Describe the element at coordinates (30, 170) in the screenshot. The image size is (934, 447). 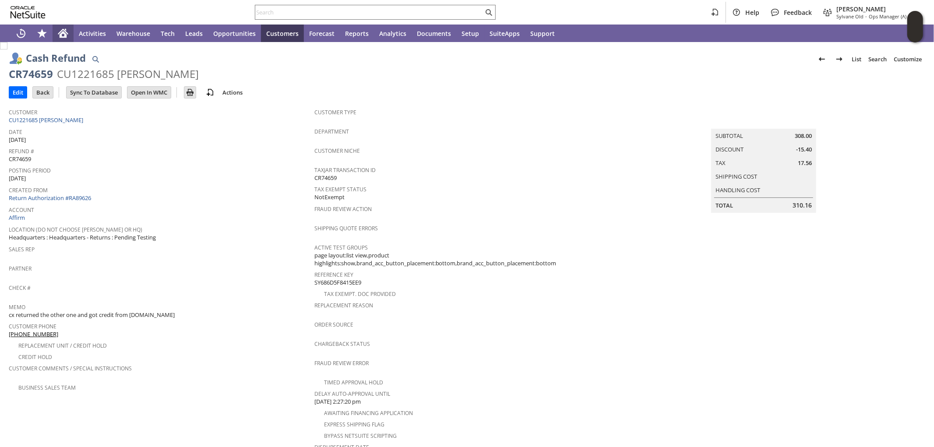
I see `a: Posting Period` at that location.